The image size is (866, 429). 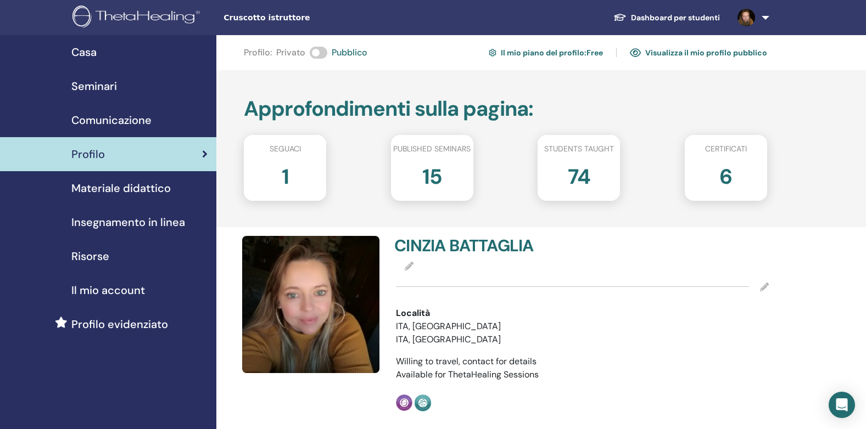 What do you see at coordinates (306, 18) in the screenshot?
I see `span: Cruscotto istruttore` at bounding box center [306, 18].